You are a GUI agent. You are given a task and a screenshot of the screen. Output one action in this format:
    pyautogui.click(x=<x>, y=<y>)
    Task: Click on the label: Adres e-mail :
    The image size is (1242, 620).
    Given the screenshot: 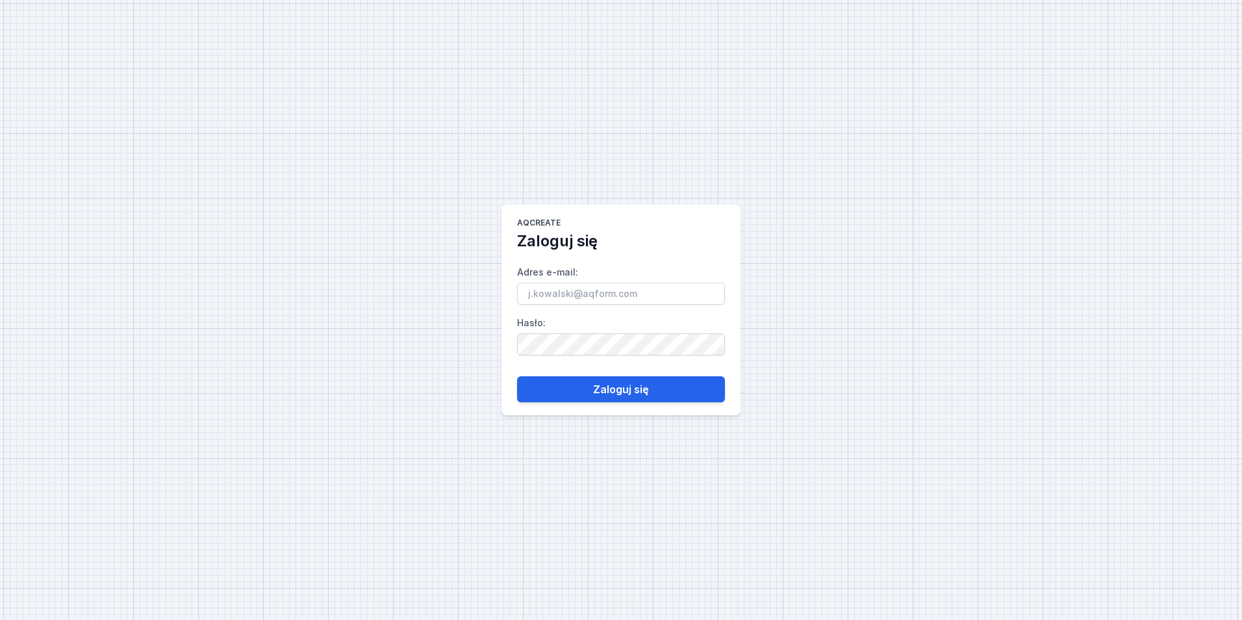 What is the action you would take?
    pyautogui.click(x=621, y=283)
    